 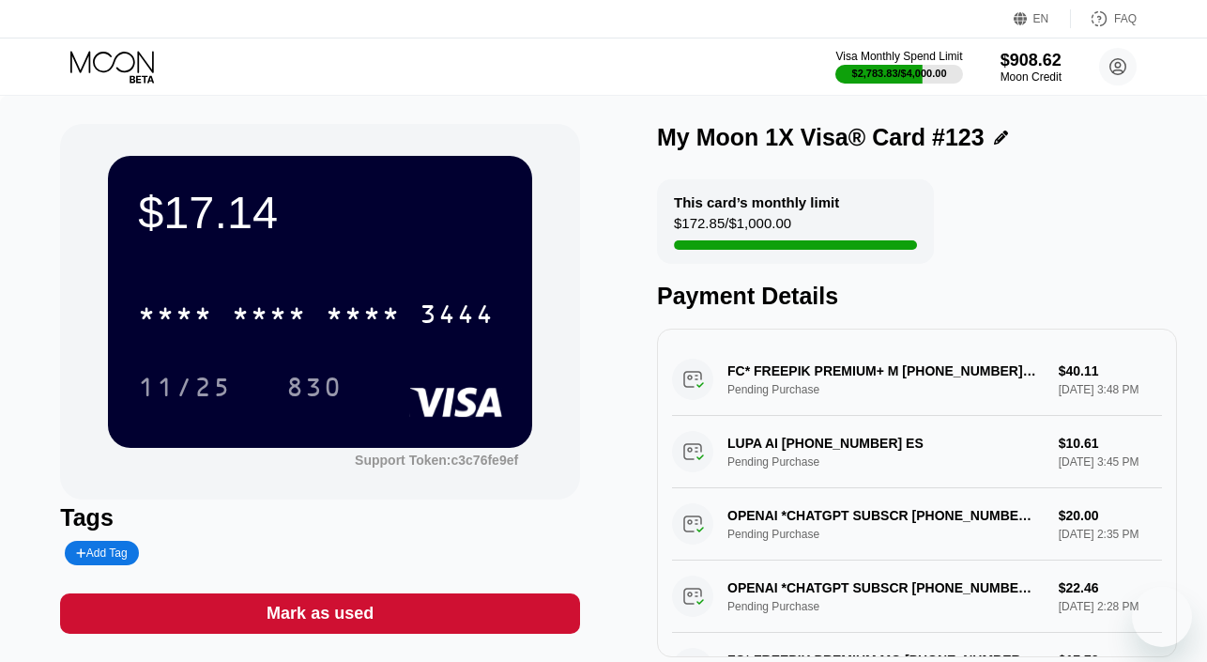 I want to click on div: $908.62Moon Credit, so click(x=1031, y=67).